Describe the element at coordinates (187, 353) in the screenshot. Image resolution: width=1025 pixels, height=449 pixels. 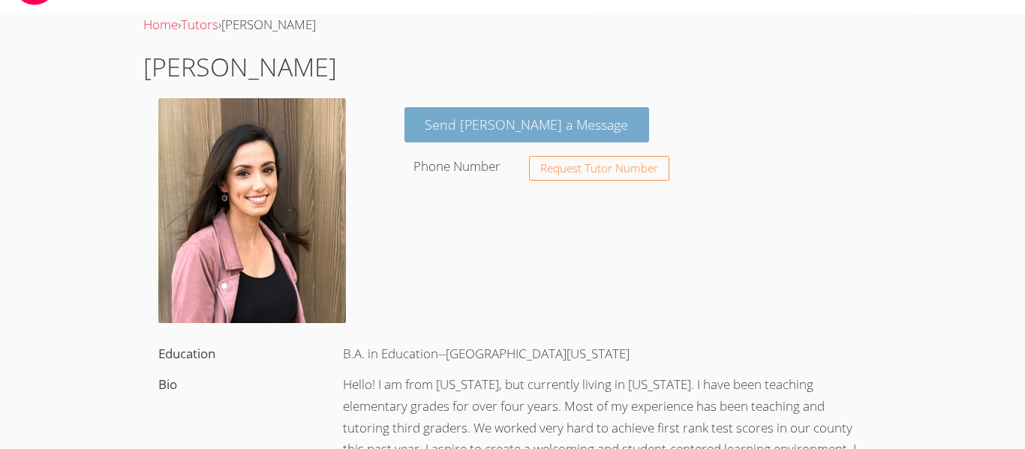
I see `label: Education` at that location.